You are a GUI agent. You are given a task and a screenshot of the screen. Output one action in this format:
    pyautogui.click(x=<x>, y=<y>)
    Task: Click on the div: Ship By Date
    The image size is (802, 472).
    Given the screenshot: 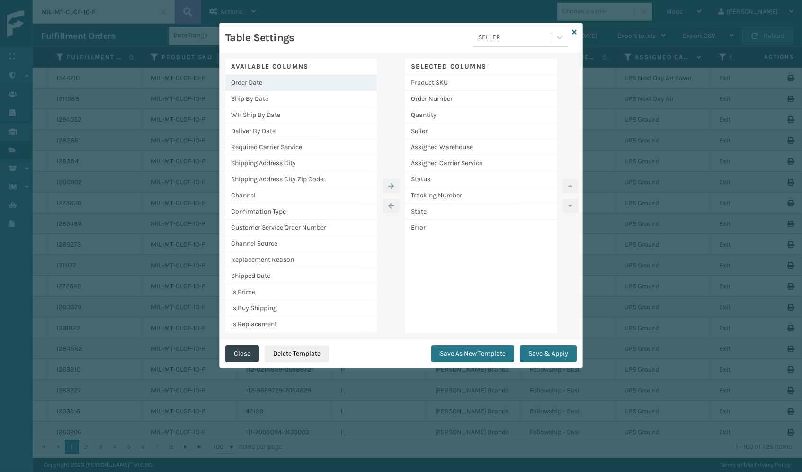 What is the action you would take?
    pyautogui.click(x=301, y=99)
    